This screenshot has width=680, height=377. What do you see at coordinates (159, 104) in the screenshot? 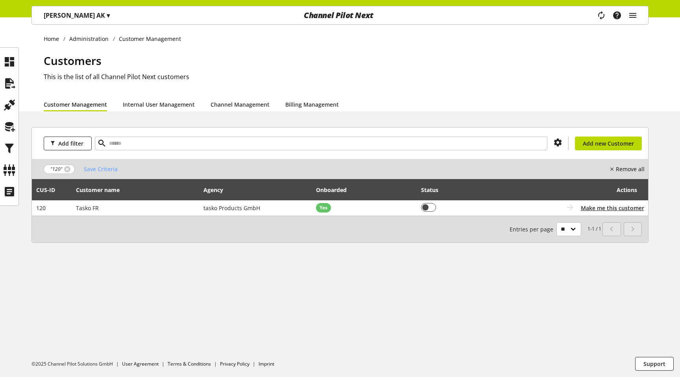
I see `a: Internal User Management` at bounding box center [159, 104].